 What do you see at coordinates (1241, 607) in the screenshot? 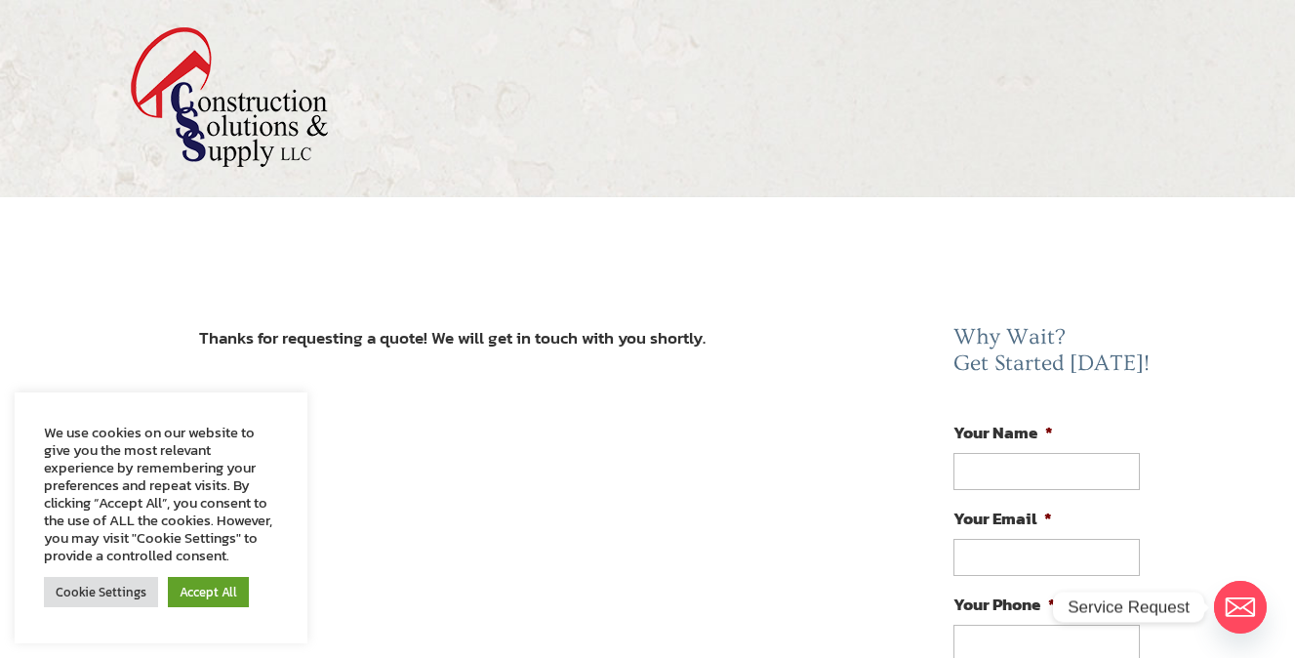
I see `a: Email` at bounding box center [1241, 607].